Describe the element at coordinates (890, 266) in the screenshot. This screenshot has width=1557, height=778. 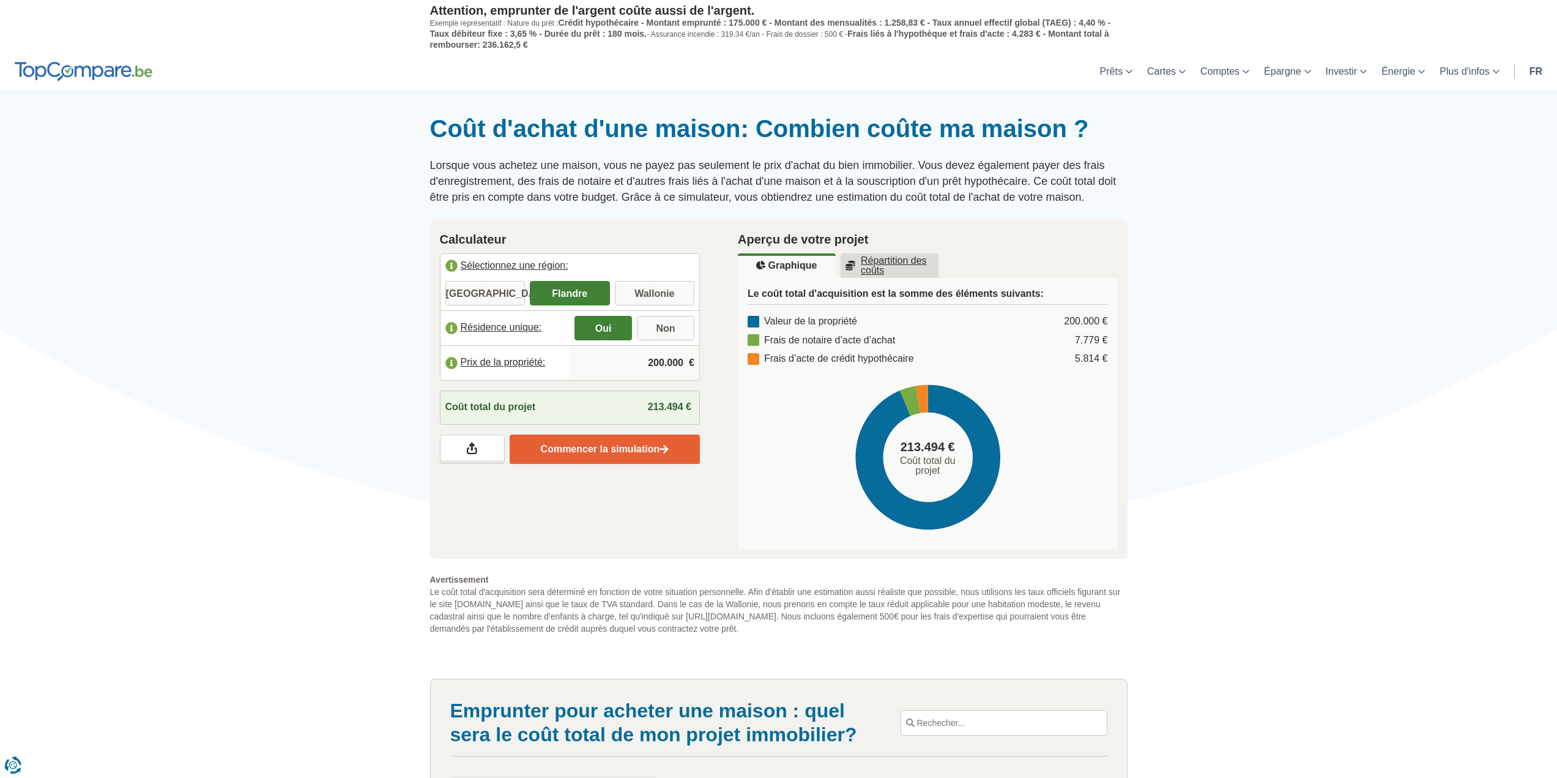
I see `u: Répartition des coûts` at that location.